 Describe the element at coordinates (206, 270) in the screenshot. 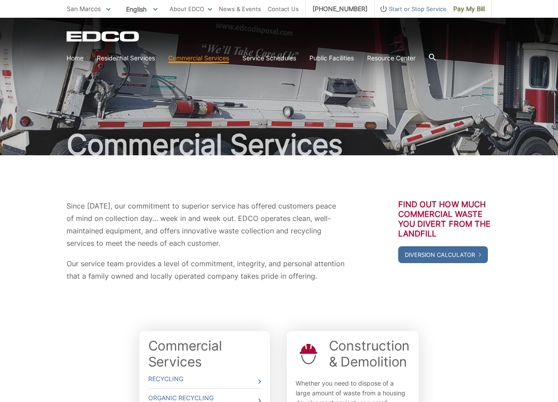

I see `p: Our service team provides a level of commitment, integrity, and personal attention that a family ...` at that location.